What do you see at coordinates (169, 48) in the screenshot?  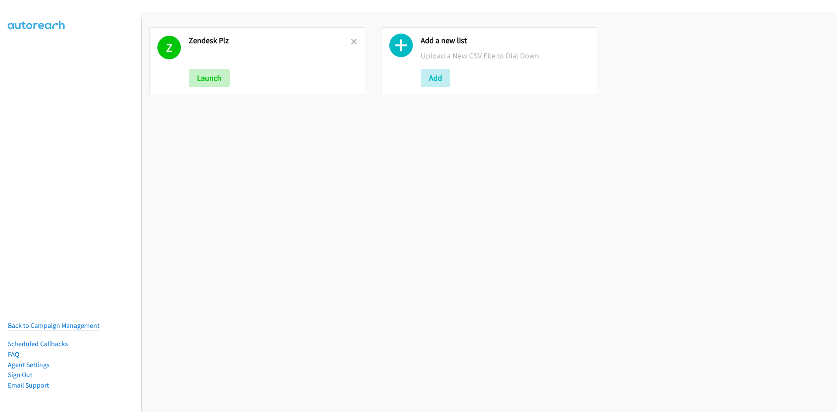 I see `h1: Z` at bounding box center [169, 48].